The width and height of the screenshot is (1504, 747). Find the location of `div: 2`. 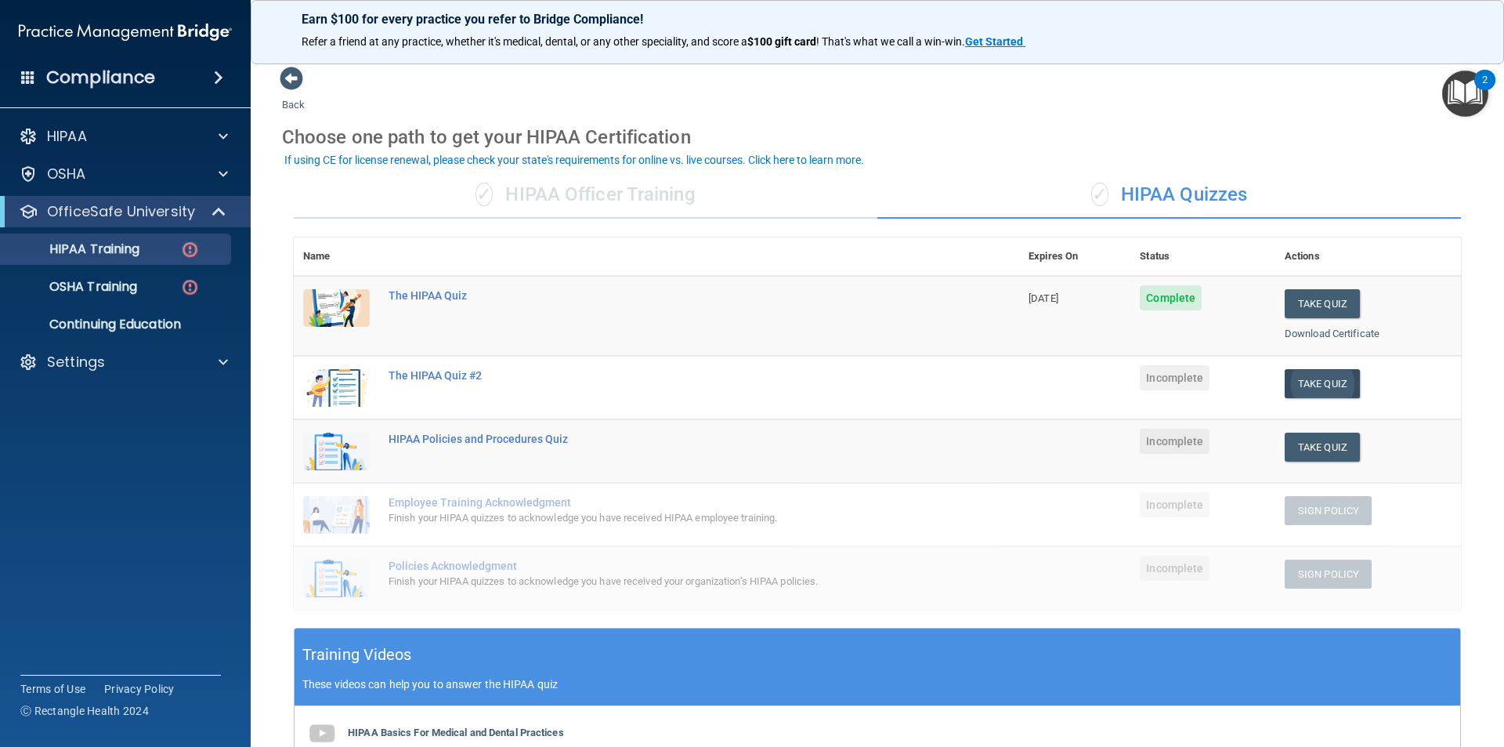

div: 2 is located at coordinates (1485, 90).